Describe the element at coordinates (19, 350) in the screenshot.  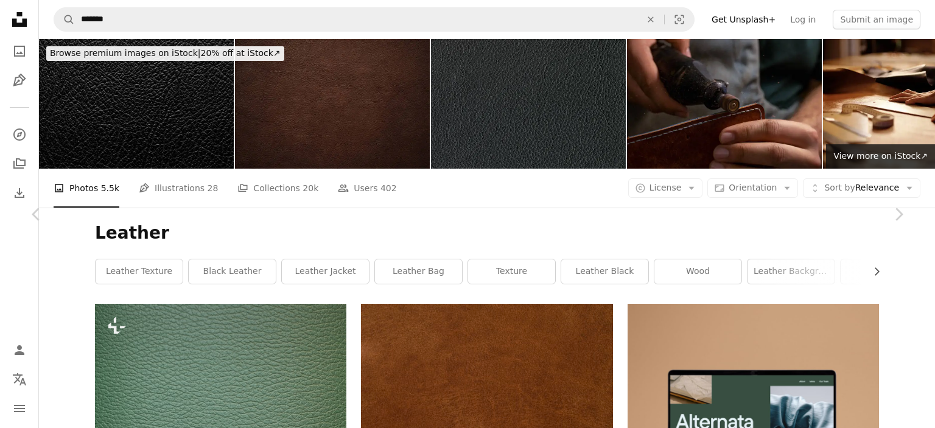
I see `a: Log in / Sign up` at that location.